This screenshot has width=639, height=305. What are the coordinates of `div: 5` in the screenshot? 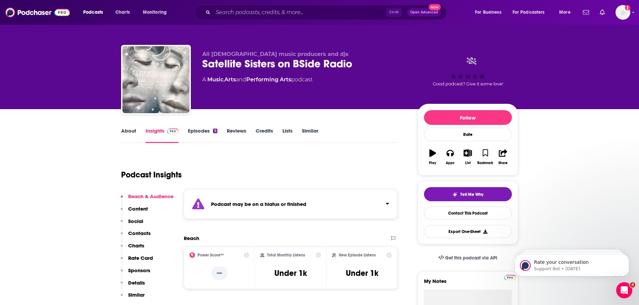 It's located at (215, 131).